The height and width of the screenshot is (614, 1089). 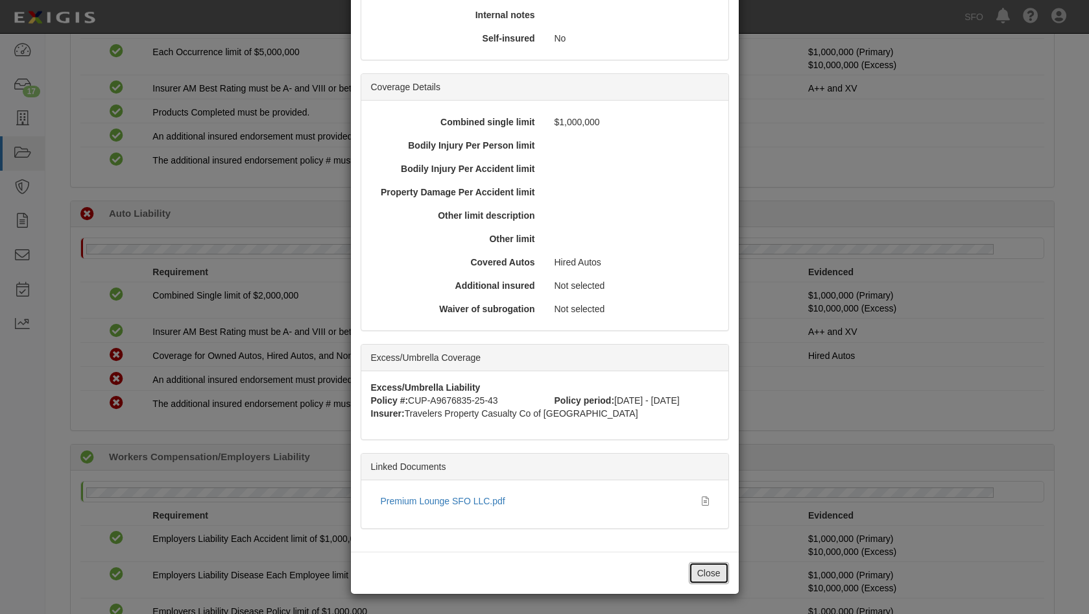 I want to click on div: Premium Lounge SFO LLC.pdf, so click(x=537, y=501).